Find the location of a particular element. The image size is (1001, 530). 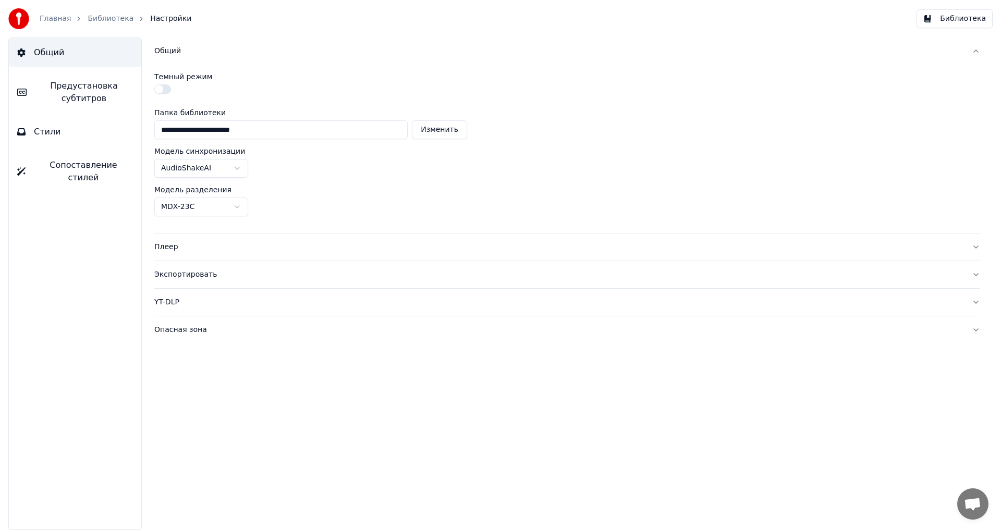

a: Библиотека is located at coordinates (111, 19).